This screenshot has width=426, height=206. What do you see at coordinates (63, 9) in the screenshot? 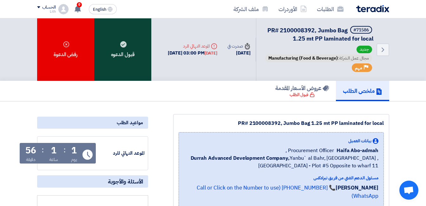
I see `img: profile_test.png` at bounding box center [63, 9].